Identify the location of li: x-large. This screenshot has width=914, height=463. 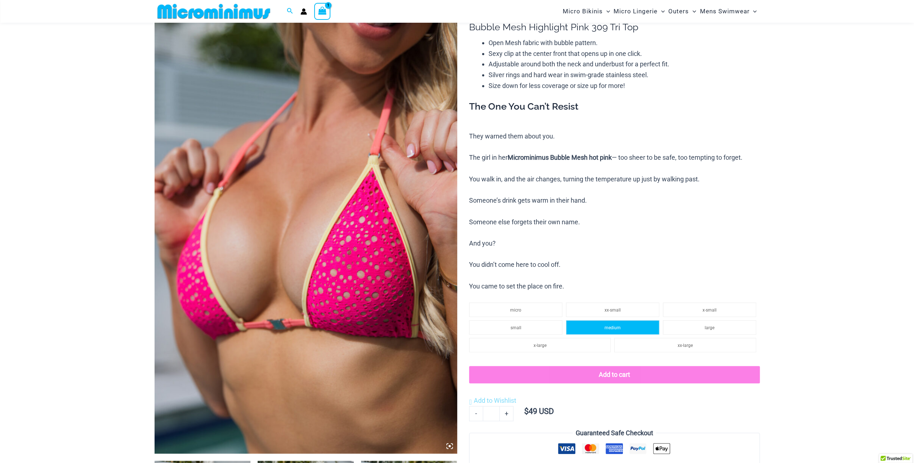
(540, 345).